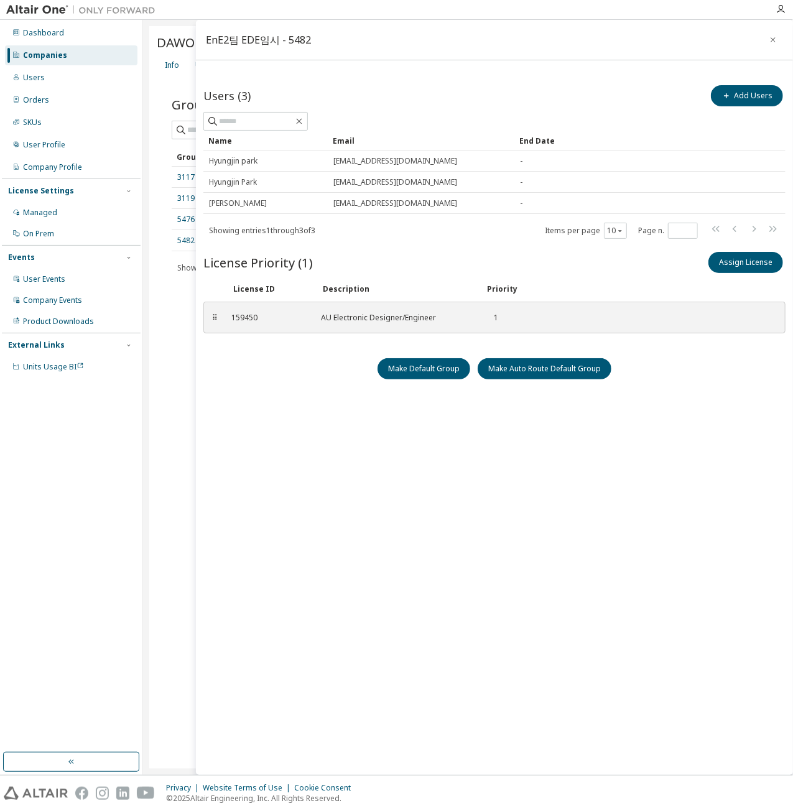 The height and width of the screenshot is (811, 793). What do you see at coordinates (102, 793) in the screenshot?
I see `img: instagram.svg` at bounding box center [102, 793].